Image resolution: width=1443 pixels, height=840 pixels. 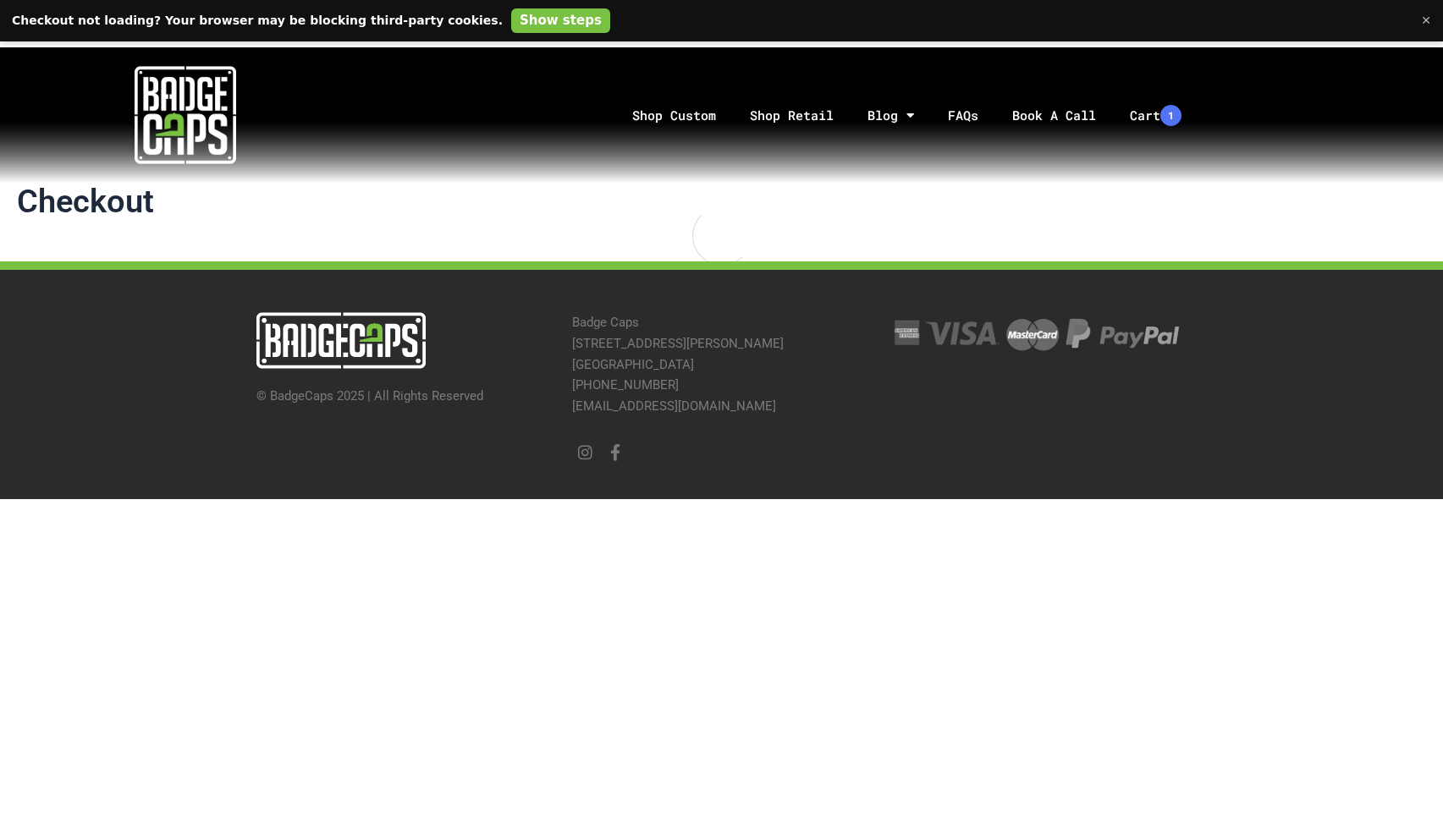 I want to click on span: Checkout not loading? Your browser may be blocking third-party cookies., so click(x=258, y=20).